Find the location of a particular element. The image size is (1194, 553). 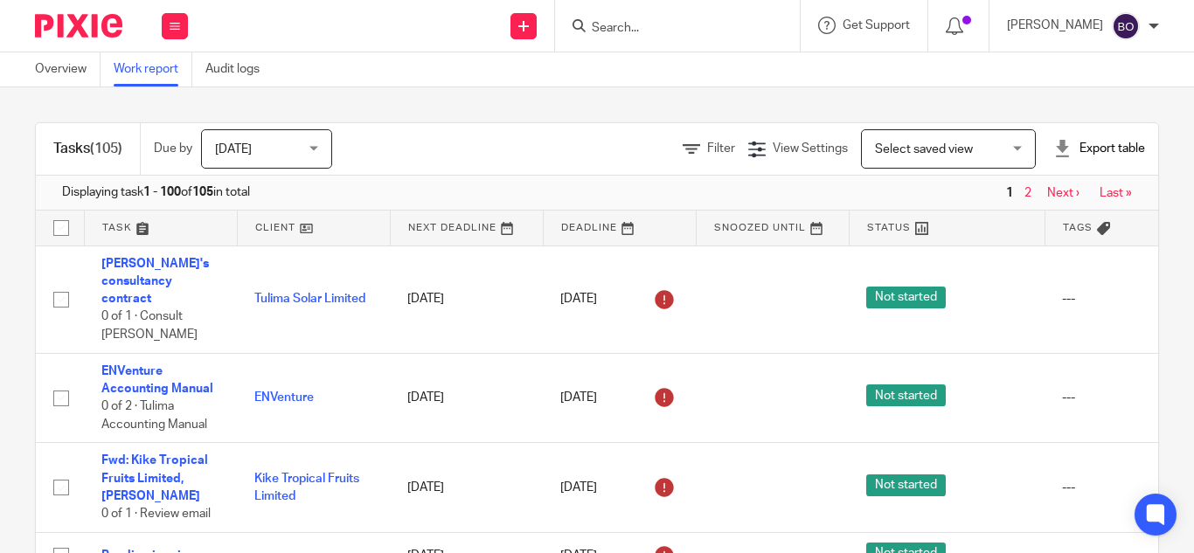

span: View Settings is located at coordinates (810, 149).